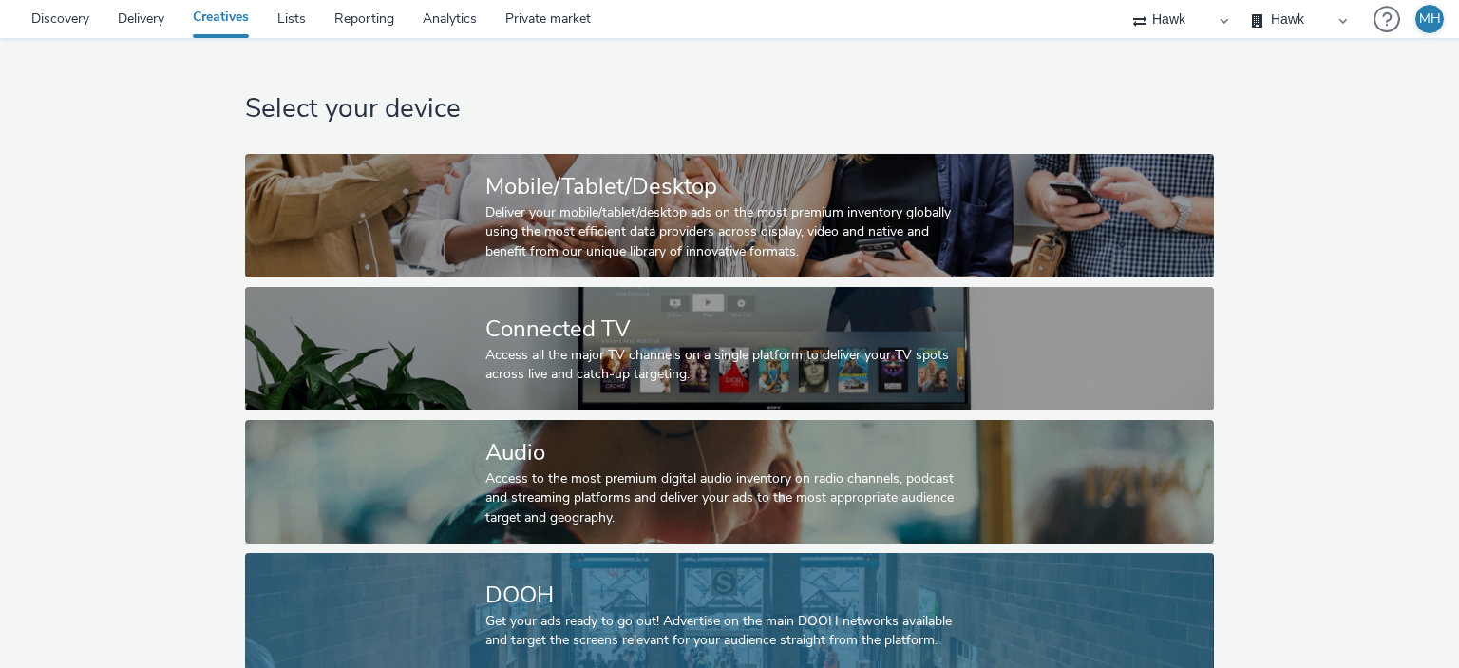 This screenshot has height=668, width=1459. What do you see at coordinates (726, 329) in the screenshot?
I see `div: Connected TV` at bounding box center [726, 329].